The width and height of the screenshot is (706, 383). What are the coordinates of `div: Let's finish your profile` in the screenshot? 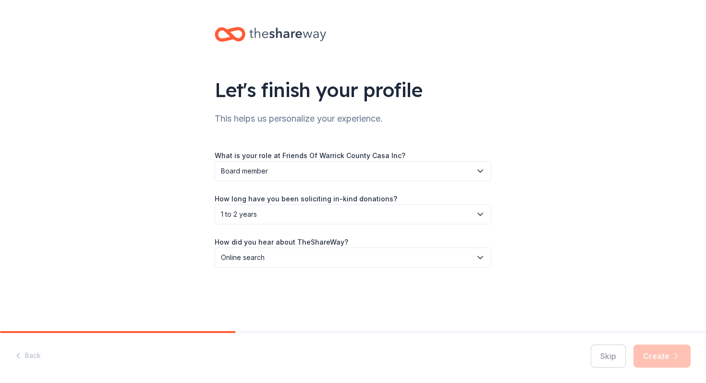 It's located at (353, 90).